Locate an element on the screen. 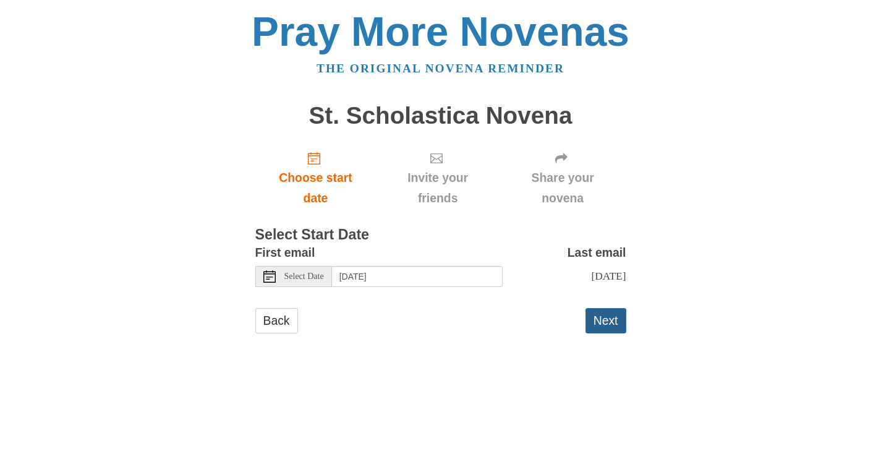 The width and height of the screenshot is (881, 451). h3: Select Start Date is located at coordinates (441, 235).